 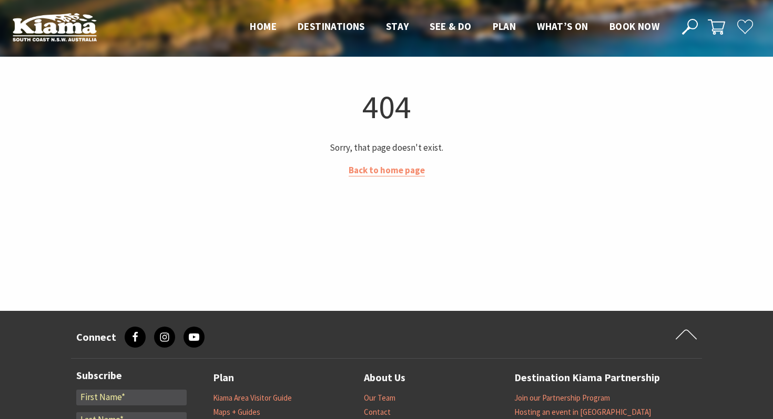 What do you see at coordinates (223, 378) in the screenshot?
I see `a: Plan` at bounding box center [223, 378].